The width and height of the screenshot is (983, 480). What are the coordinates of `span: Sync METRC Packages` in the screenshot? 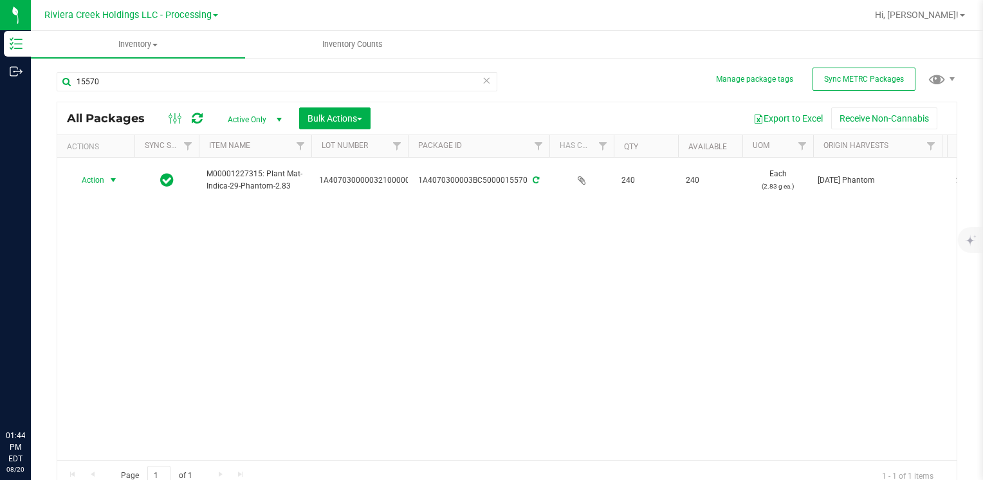 It's located at (864, 79).